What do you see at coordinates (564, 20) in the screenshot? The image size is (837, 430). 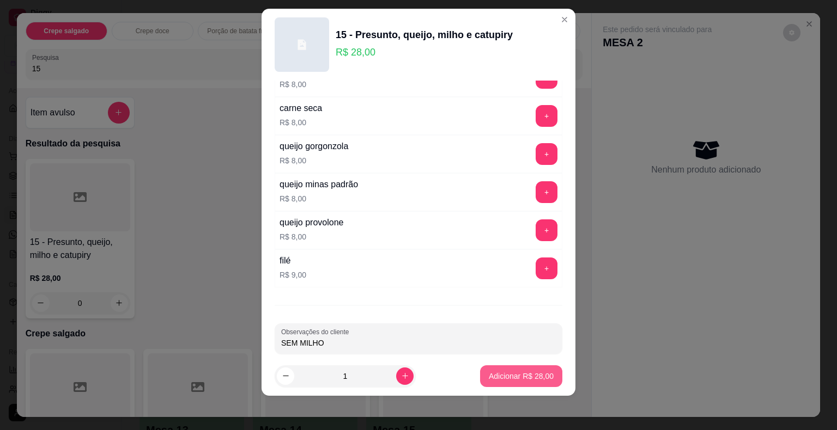 I see `button: Close` at bounding box center [564, 20].